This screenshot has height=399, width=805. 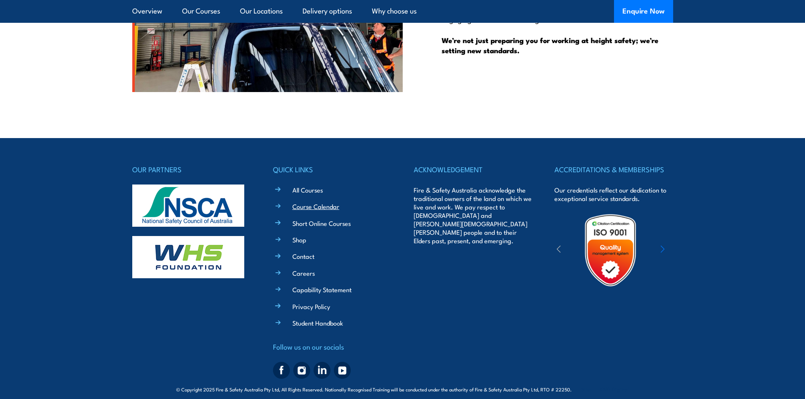 What do you see at coordinates (473, 216) in the screenshot?
I see `p: Fire & Safety Australia acknowledge the traditional owners of the land on which we live and work....` at bounding box center [473, 216].